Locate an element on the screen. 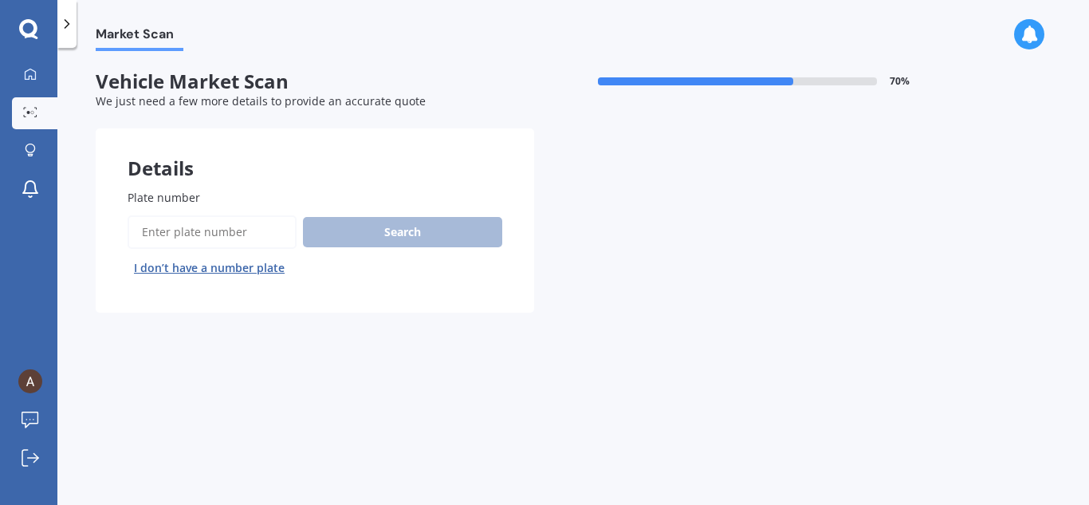  span: Market Scan is located at coordinates (140, 37).